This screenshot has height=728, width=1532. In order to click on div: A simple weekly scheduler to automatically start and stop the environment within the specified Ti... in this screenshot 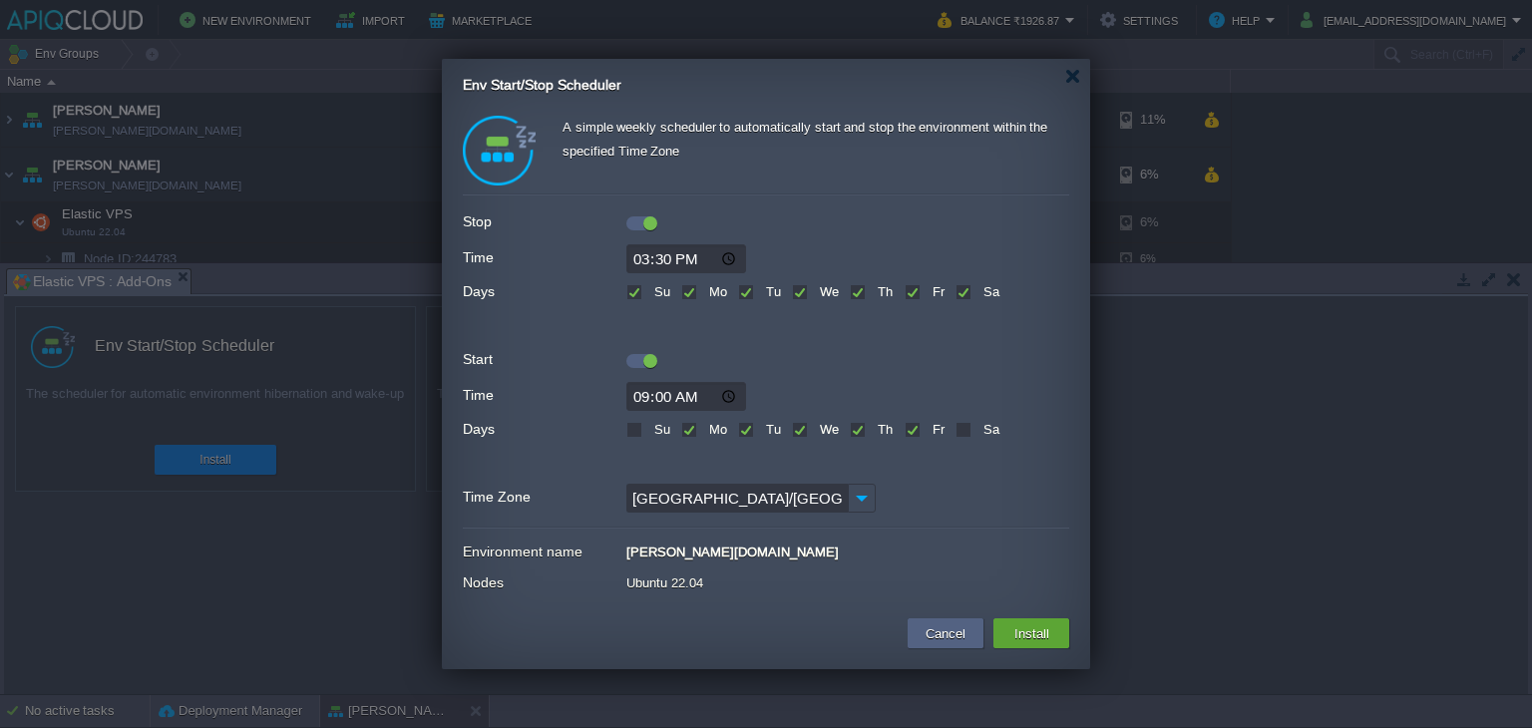, I will do `click(816, 143)`.